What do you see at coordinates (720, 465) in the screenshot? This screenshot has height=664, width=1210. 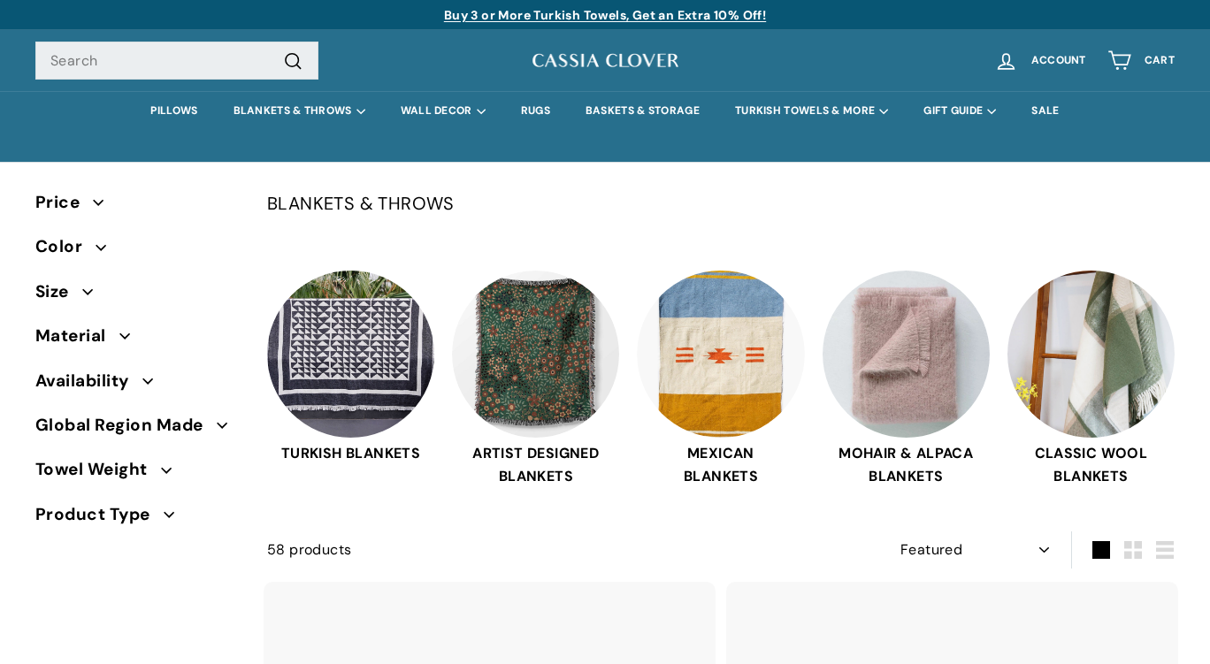 I see `span: MEXICAN BLANKETS` at bounding box center [720, 465].